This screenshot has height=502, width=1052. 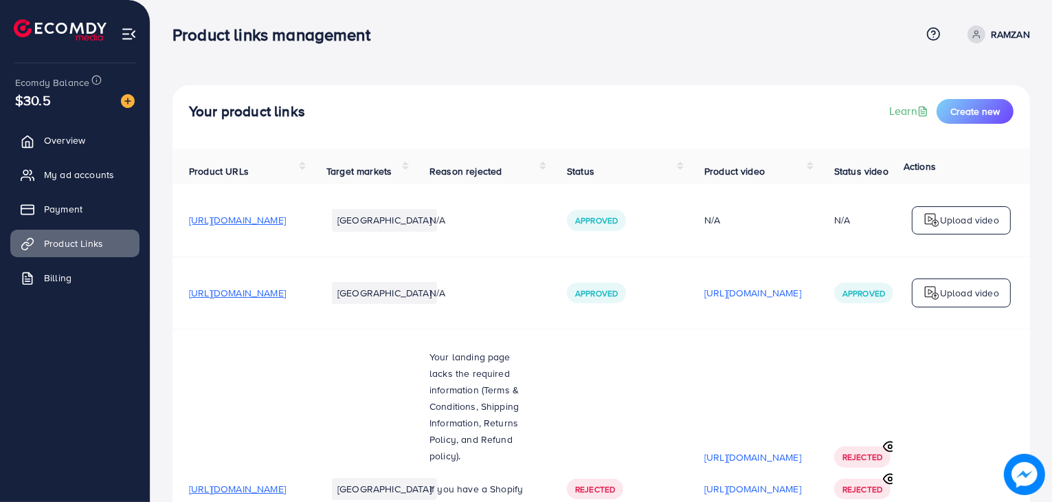 What do you see at coordinates (75, 278) in the screenshot?
I see `a: Billing` at bounding box center [75, 278].